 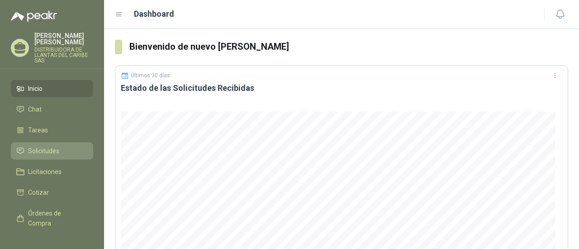 I want to click on h3: Estado de las Solicitudes Recibidas, so click(x=342, y=88).